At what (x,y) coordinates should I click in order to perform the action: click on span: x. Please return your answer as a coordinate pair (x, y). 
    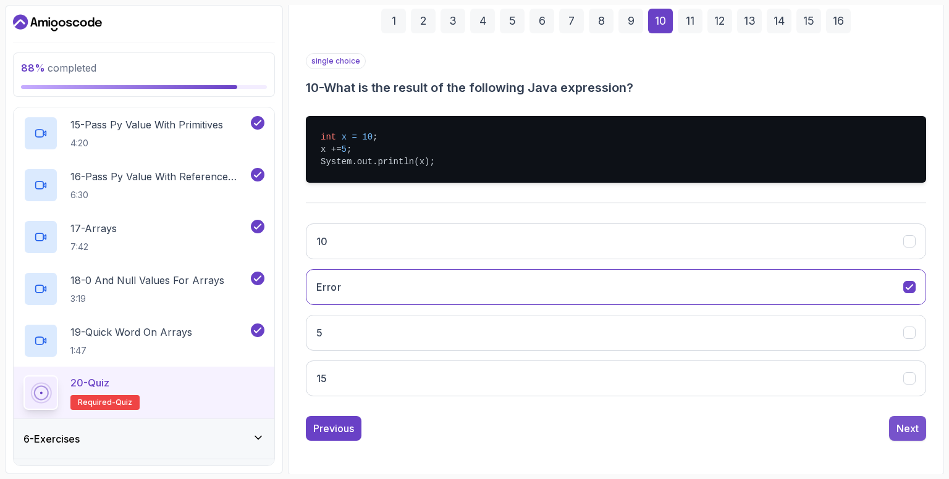
    Looking at the image, I should click on (344, 137).